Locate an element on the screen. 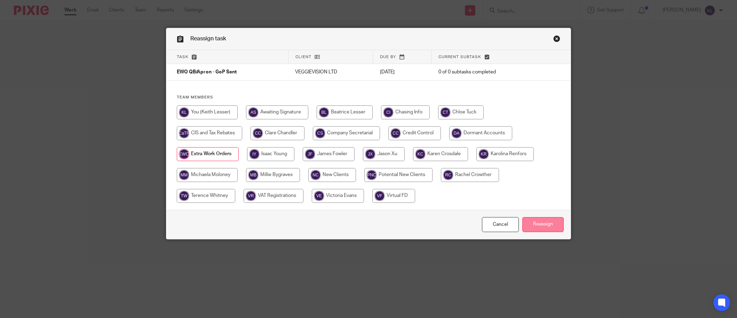 This screenshot has width=737, height=318. p: VEGGIEVISION LTD is located at coordinates (330, 72).